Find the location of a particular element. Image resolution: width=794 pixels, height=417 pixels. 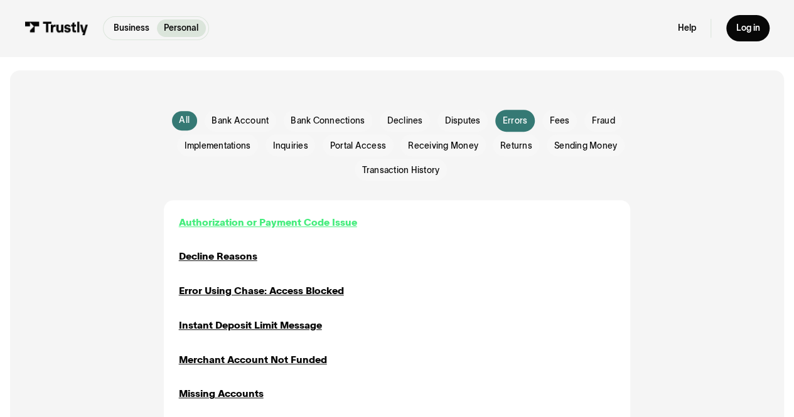

div: Missing Accounts is located at coordinates (221, 393).